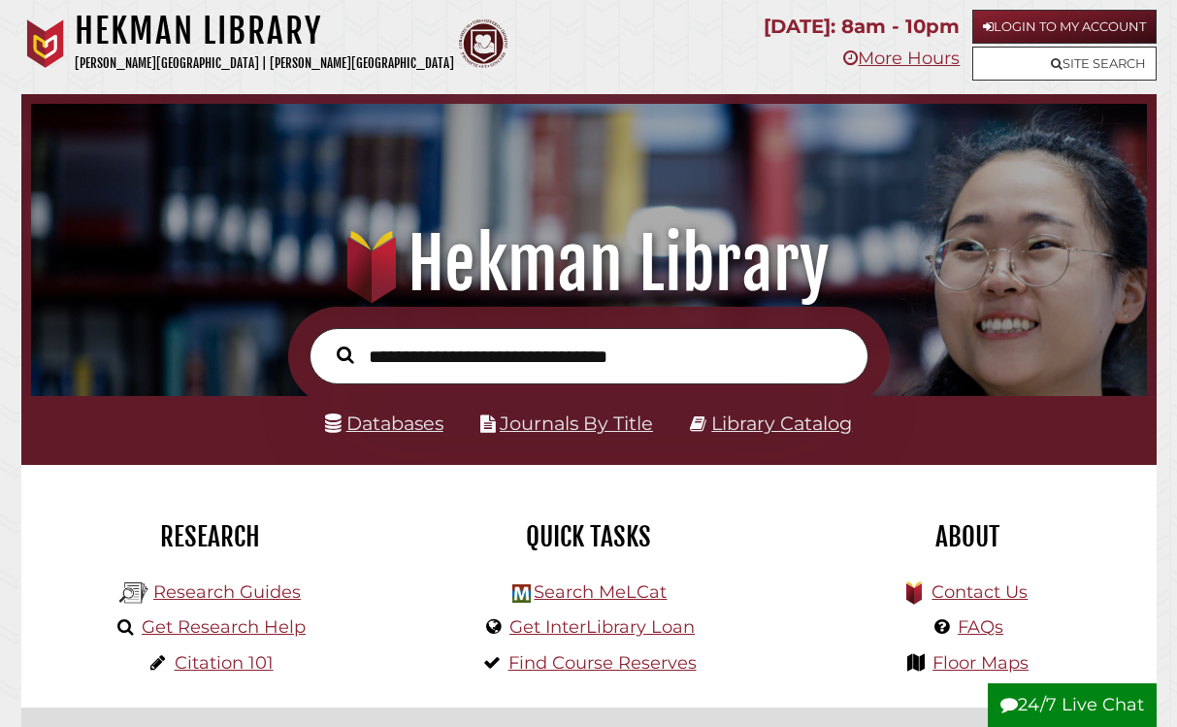 This screenshot has height=727, width=1177. Describe the element at coordinates (979, 592) in the screenshot. I see `a: Contact Us` at that location.